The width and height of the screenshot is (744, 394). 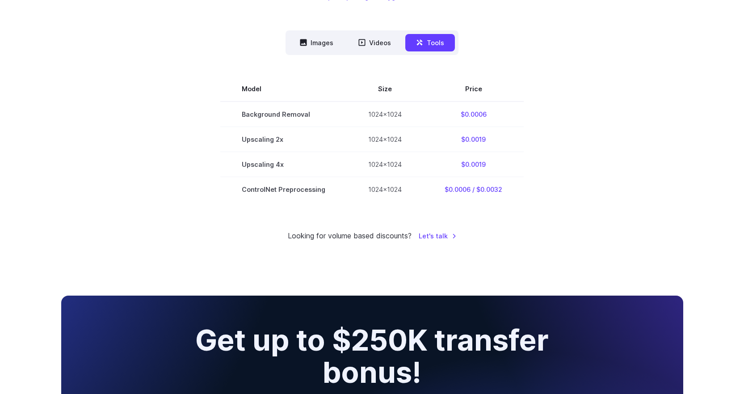 What do you see at coordinates (283, 89) in the screenshot?
I see `th: Model` at bounding box center [283, 89].